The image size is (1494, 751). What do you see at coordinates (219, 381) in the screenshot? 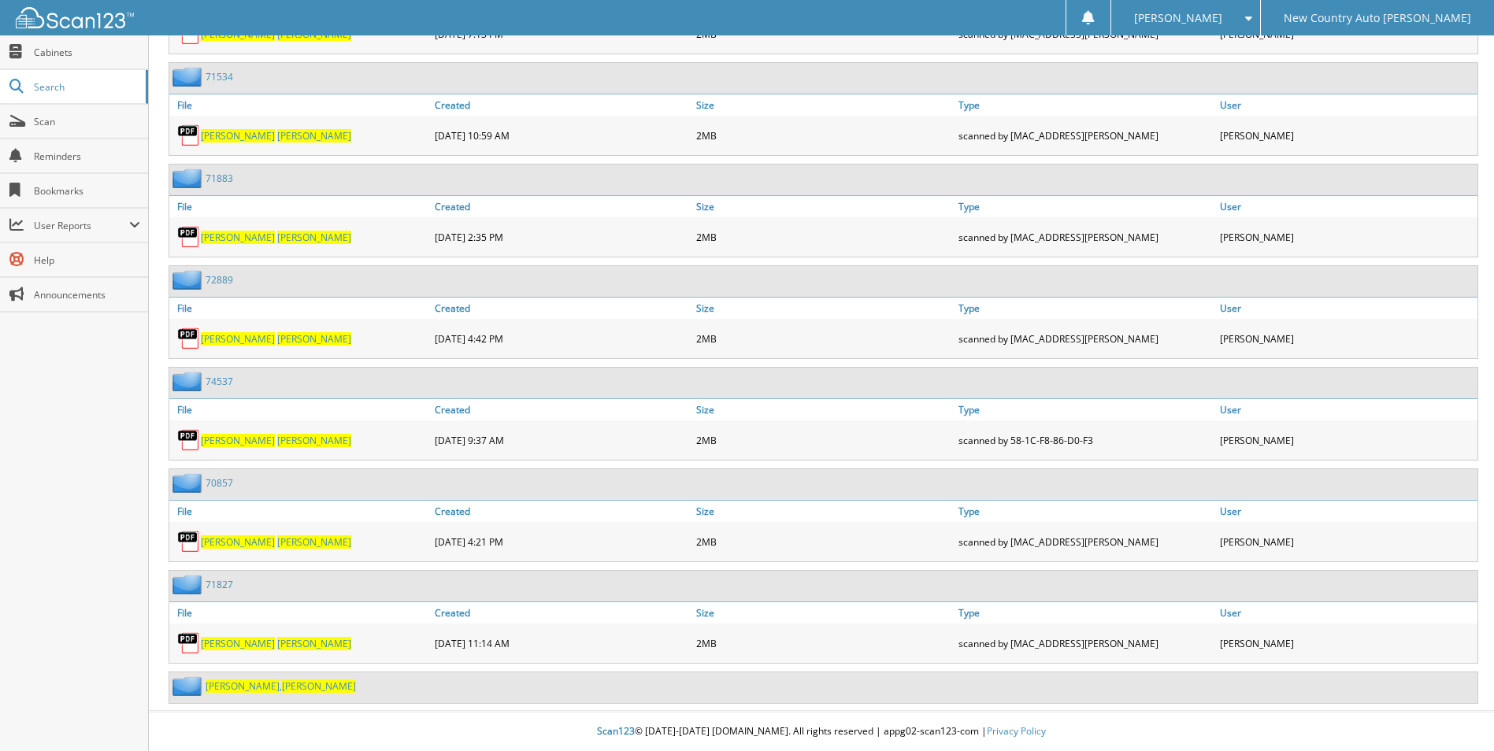
I see `a: 74537` at bounding box center [219, 381].